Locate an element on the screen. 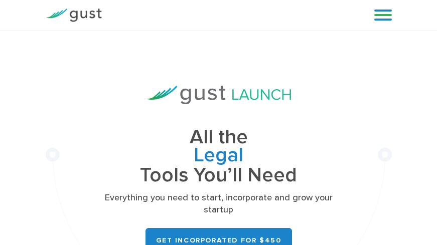 This screenshot has height=245, width=437. img: Gust Logo is located at coordinates (74, 15).